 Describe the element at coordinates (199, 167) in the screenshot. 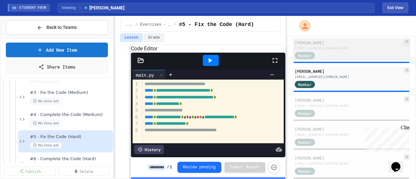

I see `button: Review pending` at that location.